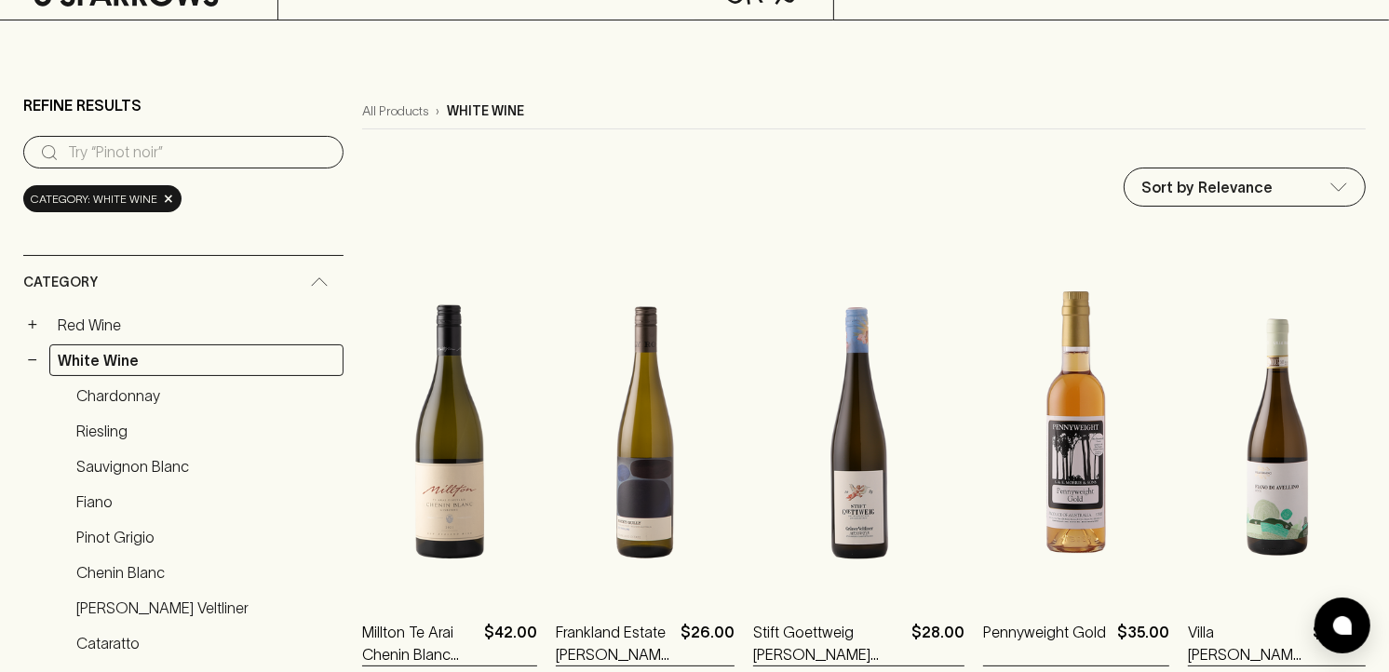 The image size is (1389, 672). What do you see at coordinates (1338, 643) in the screenshot?
I see `p: $49.00` at bounding box center [1338, 643].